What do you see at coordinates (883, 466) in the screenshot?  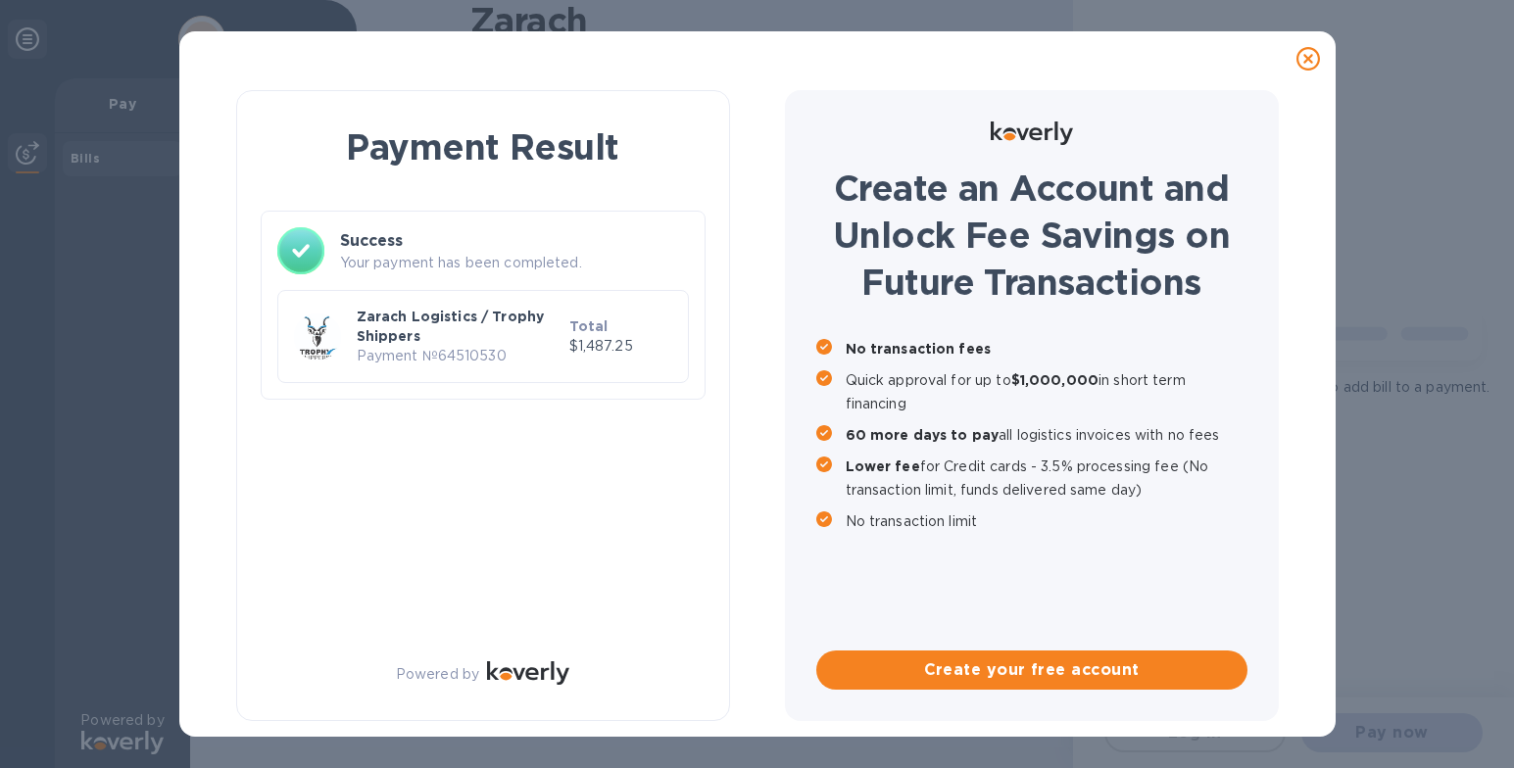 I see `b: Lower fee` at bounding box center [883, 466].